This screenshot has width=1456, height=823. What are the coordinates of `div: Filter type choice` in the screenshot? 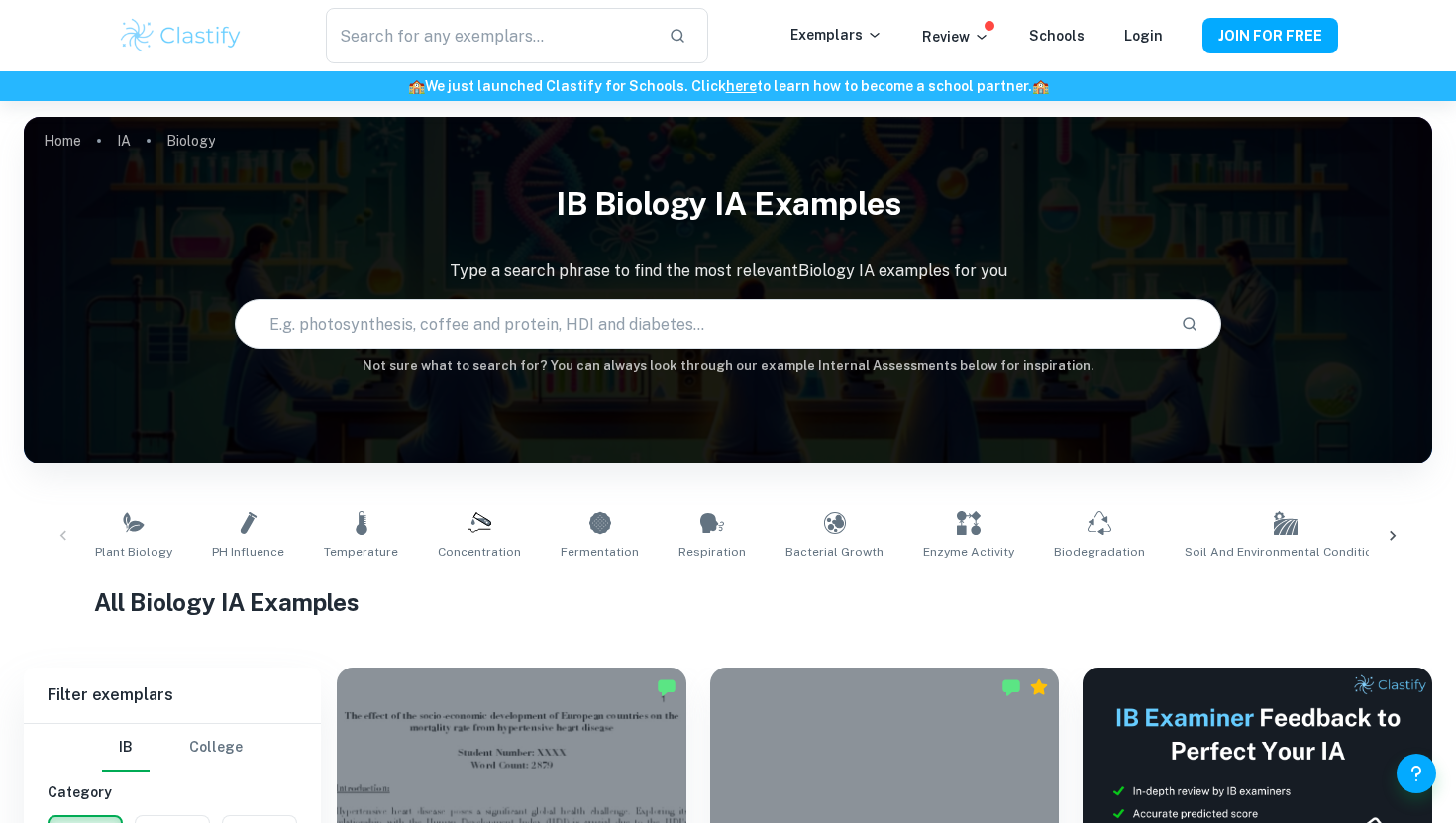 It's located at (172, 748).